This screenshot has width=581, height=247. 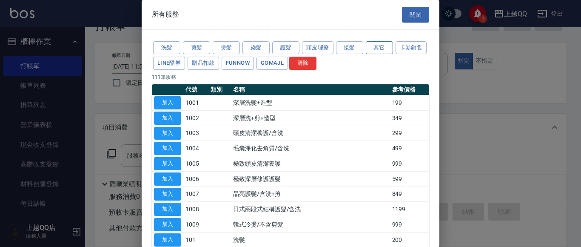 I want to click on td: 299, so click(x=409, y=133).